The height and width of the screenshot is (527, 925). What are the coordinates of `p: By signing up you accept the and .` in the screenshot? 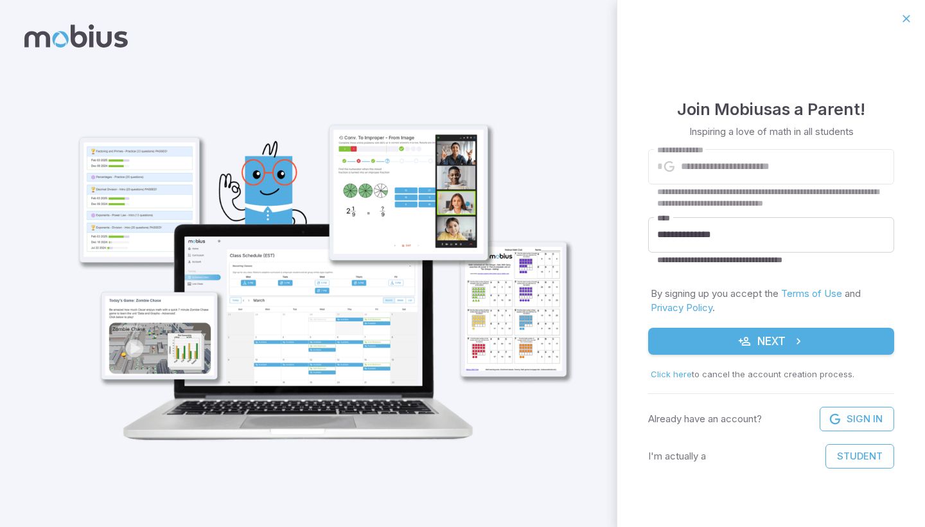 It's located at (771, 301).